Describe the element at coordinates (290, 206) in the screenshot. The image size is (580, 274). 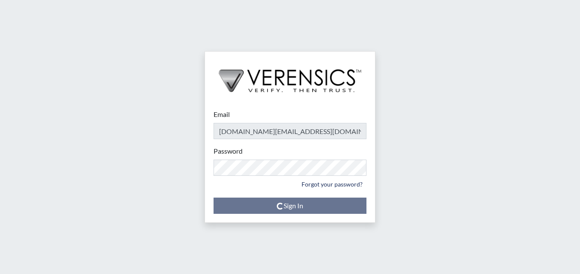
I see `button: Sign In` at that location.